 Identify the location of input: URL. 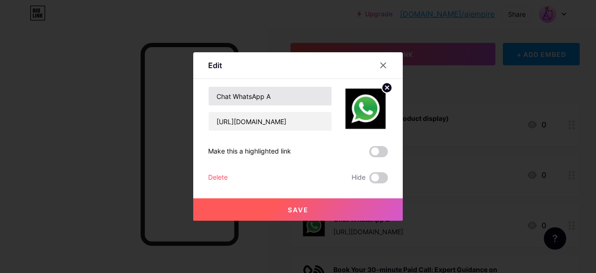
(270, 121).